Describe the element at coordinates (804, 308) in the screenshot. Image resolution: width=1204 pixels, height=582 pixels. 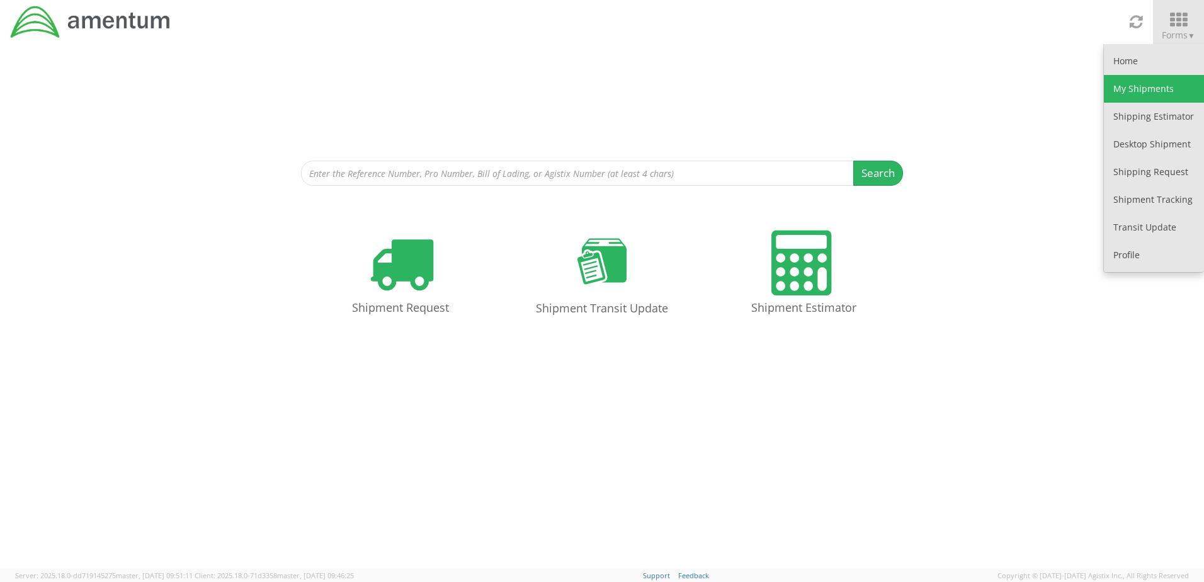
I see `h4: Shipment Estimator` at that location.